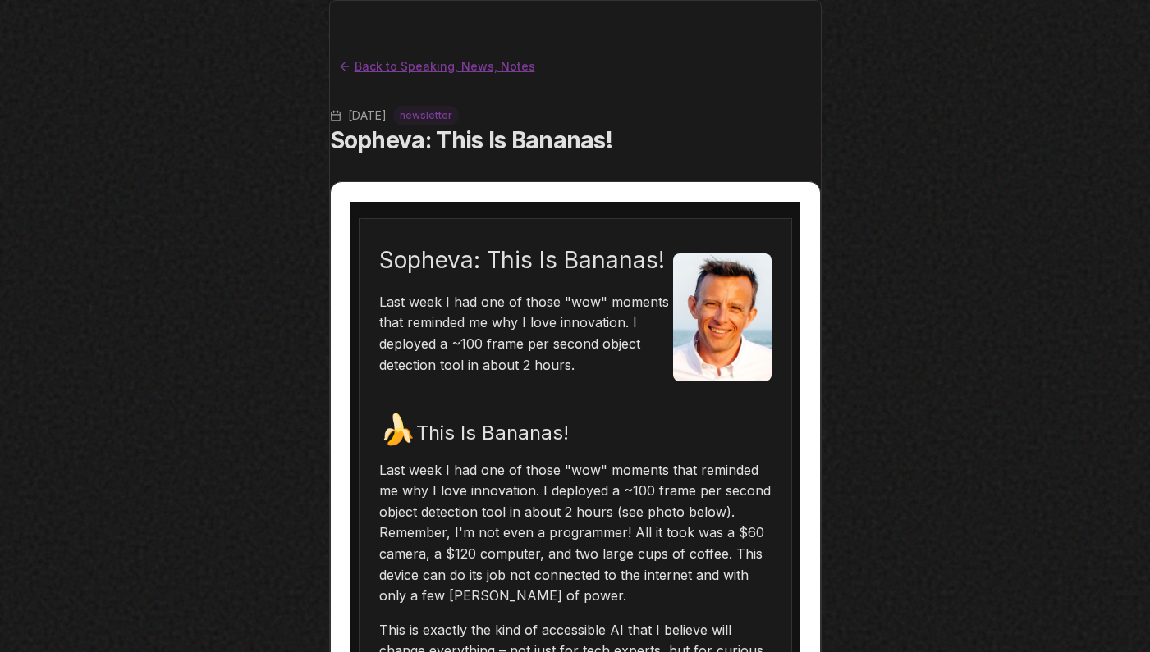 The image size is (1150, 652). I want to click on h2: This Is Bananas!, so click(575, 429).